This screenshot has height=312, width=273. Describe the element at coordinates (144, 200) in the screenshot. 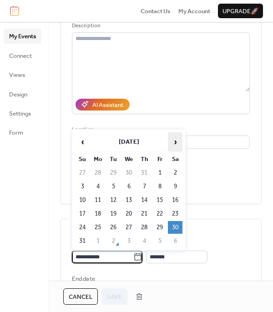

I see `td: 14` at that location.